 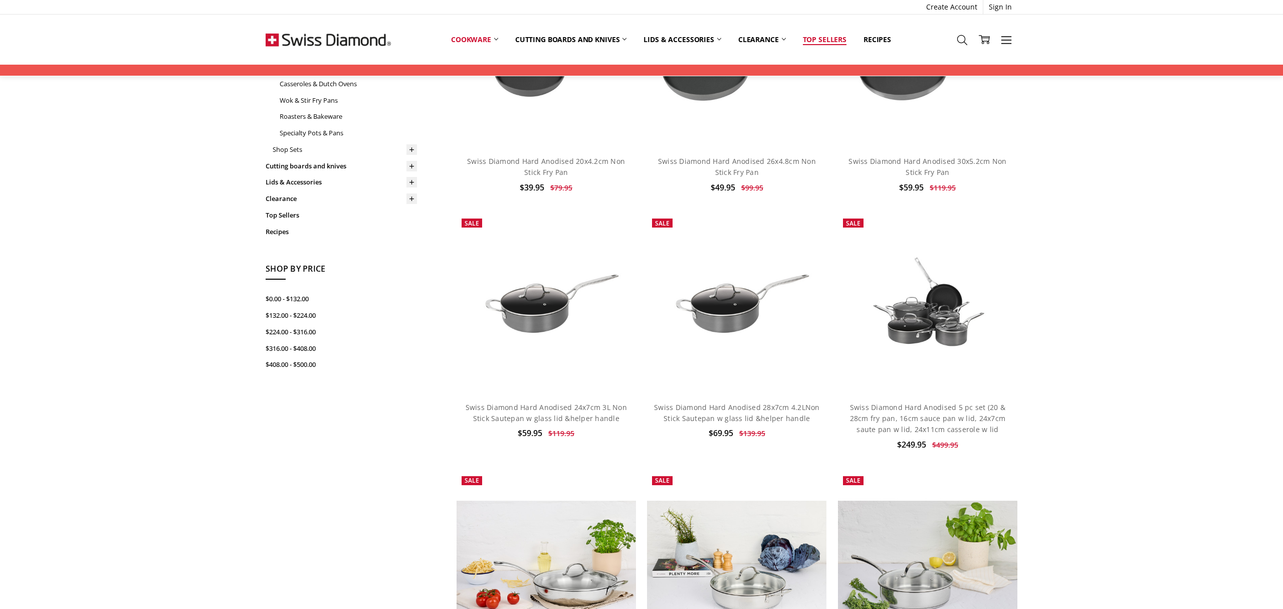 I want to click on a: $316.00 - $408.00, so click(x=341, y=348).